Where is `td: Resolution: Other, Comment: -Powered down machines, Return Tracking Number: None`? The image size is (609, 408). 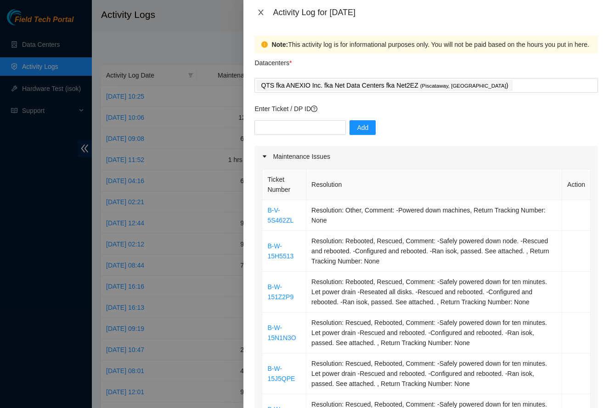
td: Resolution: Other, Comment: -Powered down machines, Return Tracking Number: None is located at coordinates (434, 215).